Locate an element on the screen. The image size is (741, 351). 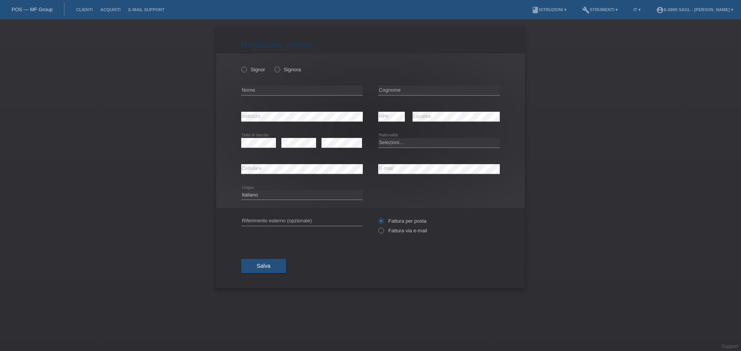
label: Fattura per posta is located at coordinates (402, 221).